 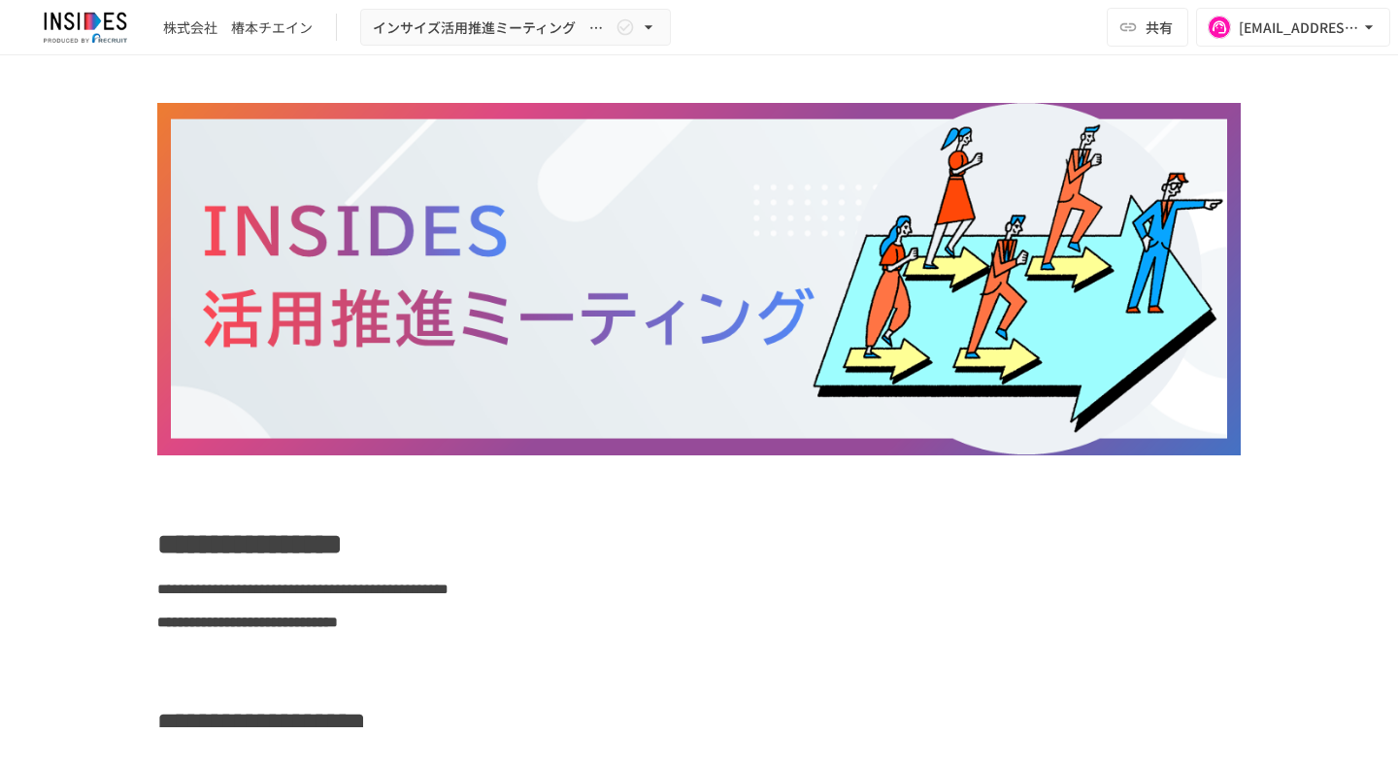 What do you see at coordinates (1147, 27) in the screenshot?
I see `button: 共有` at bounding box center [1147, 27].